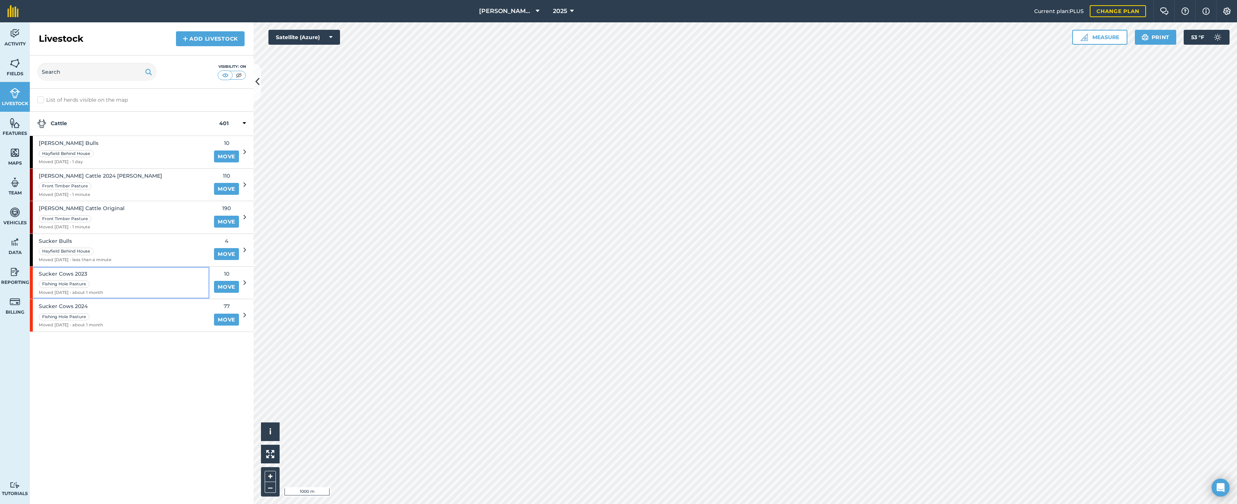 The height and width of the screenshot is (504, 1237). Describe the element at coordinates (142, 100) in the screenshot. I see `label: List of herds visible on the map` at that location.